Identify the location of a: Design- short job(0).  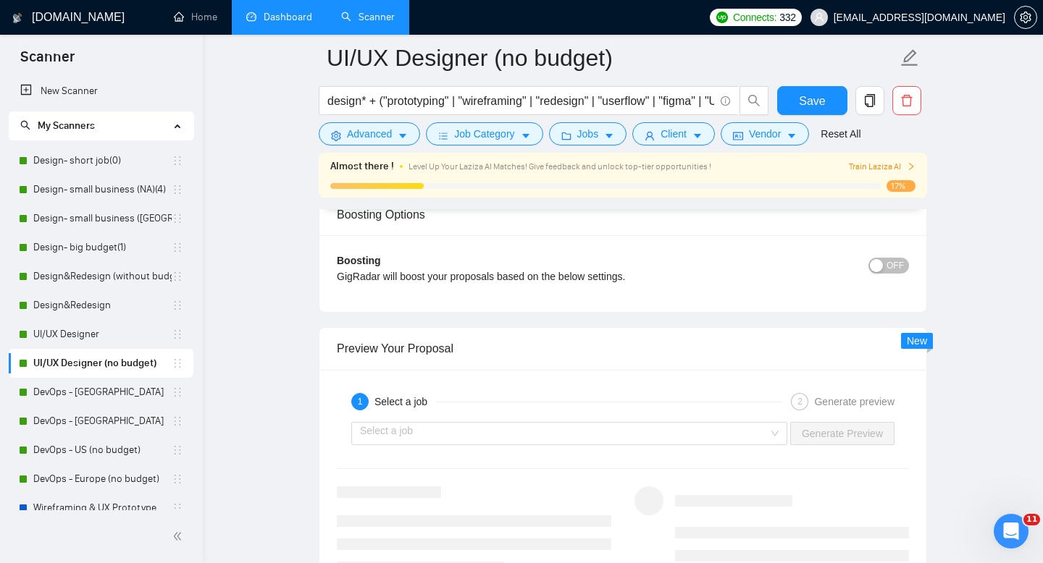
(102, 161).